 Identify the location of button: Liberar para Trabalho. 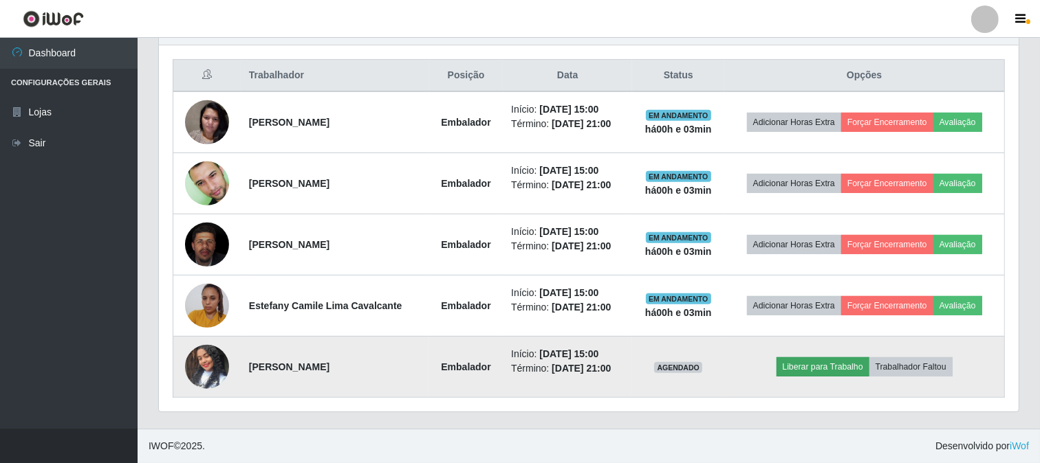
(822, 367).